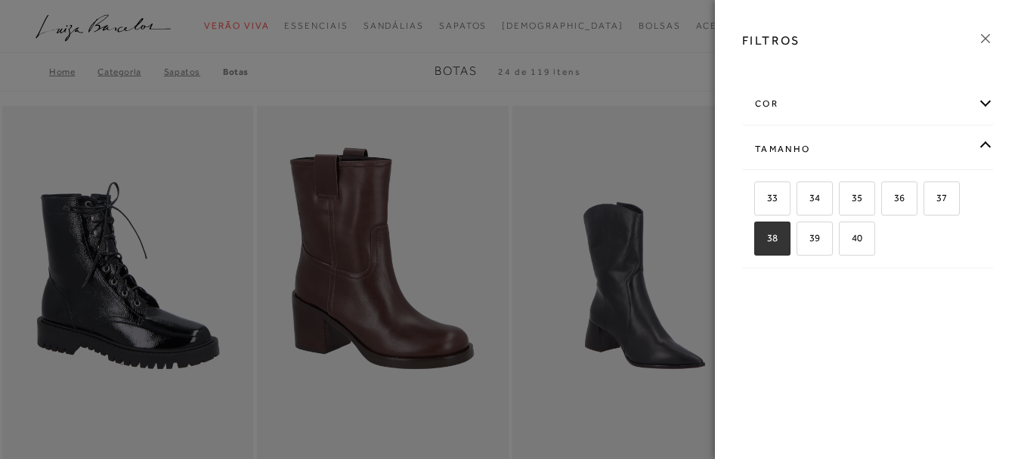 This screenshot has width=1021, height=459. I want to click on input: 37, so click(929, 200).